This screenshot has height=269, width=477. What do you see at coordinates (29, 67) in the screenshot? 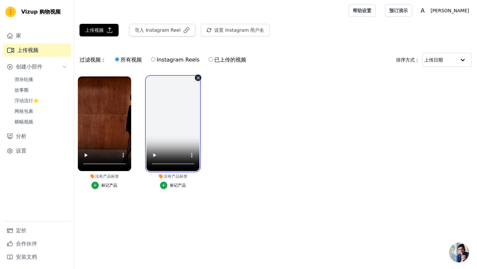
I see `font: 创建小部件` at bounding box center [29, 67].